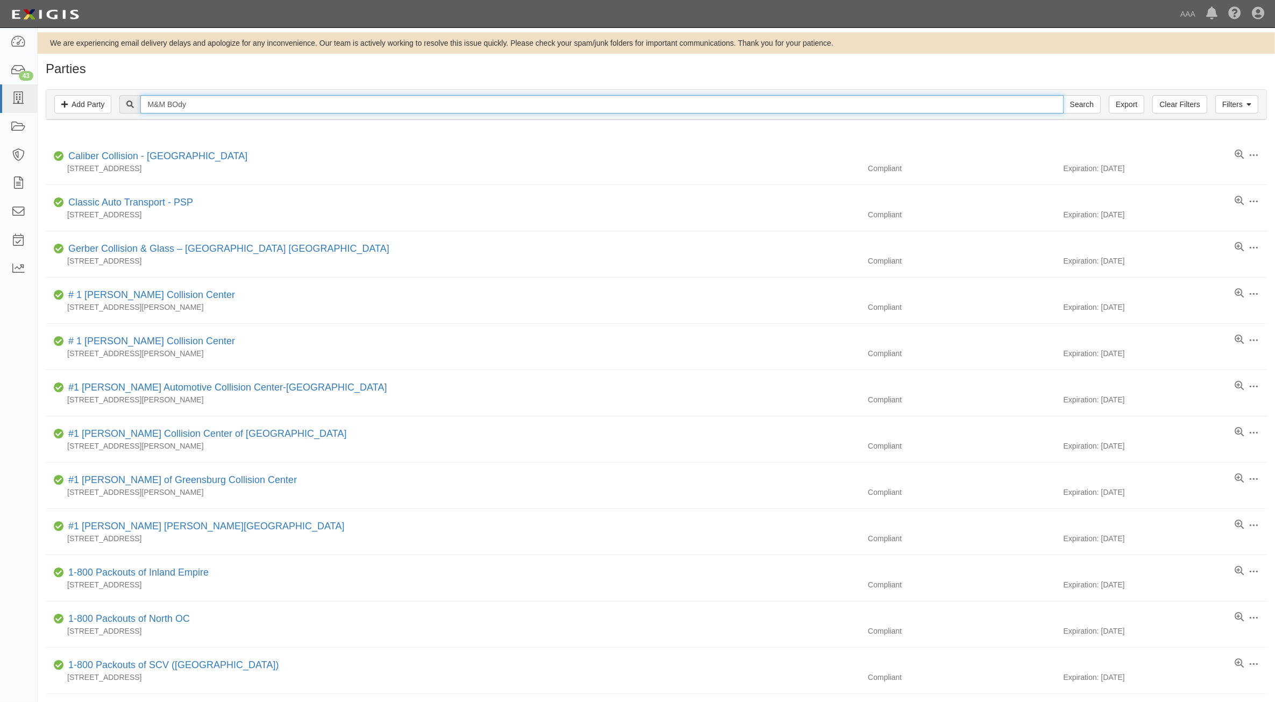  I want to click on div: #1 Cochran of Greensburg Collision Center, so click(180, 480).